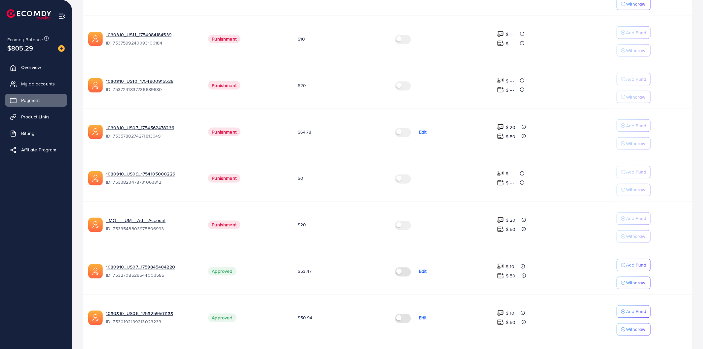  What do you see at coordinates (152, 229) in the screenshot?
I see `span: ID: 7533548803975806993` at bounding box center [152, 229].